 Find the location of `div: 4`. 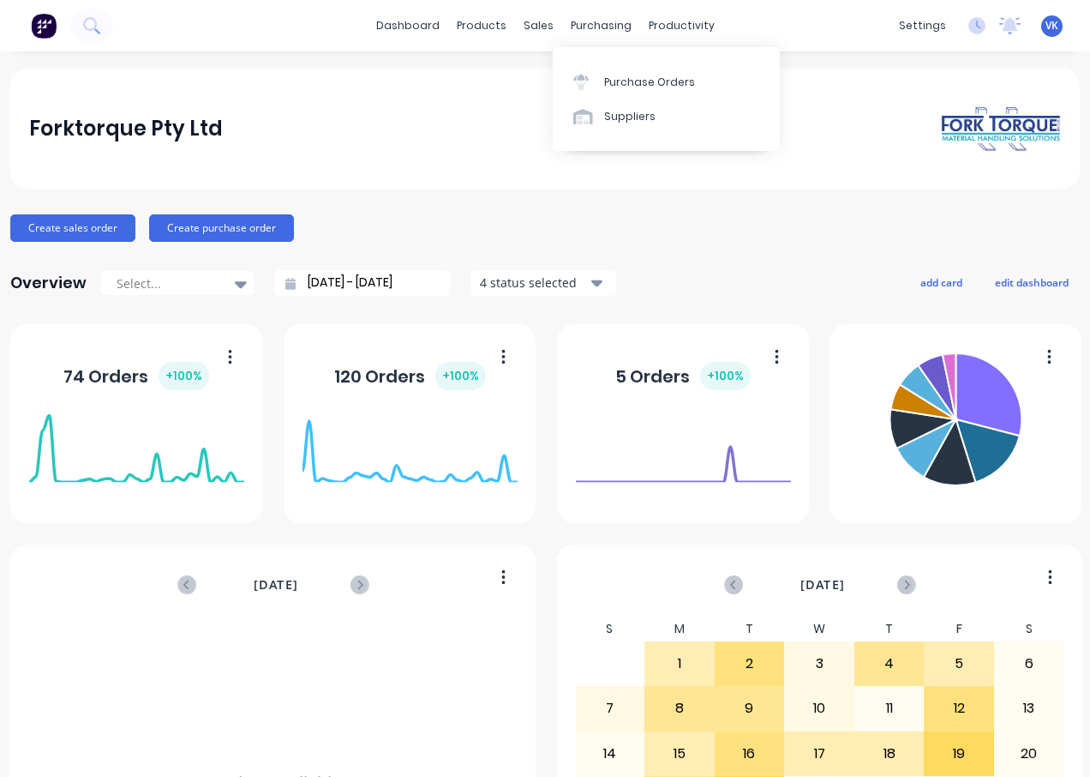

div: 4 is located at coordinates (890, 663).